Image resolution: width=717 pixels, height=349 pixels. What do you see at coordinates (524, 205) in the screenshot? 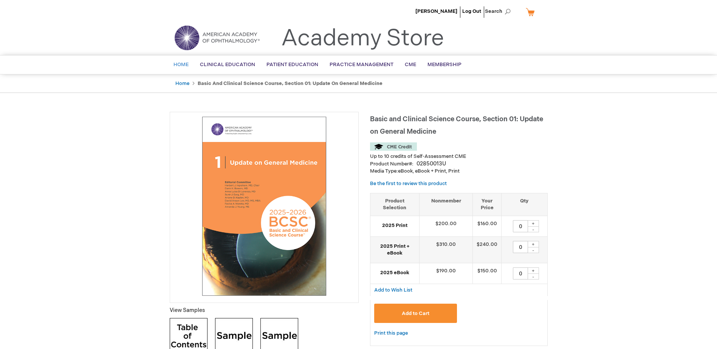
I see `th: Qty` at bounding box center [524, 205].